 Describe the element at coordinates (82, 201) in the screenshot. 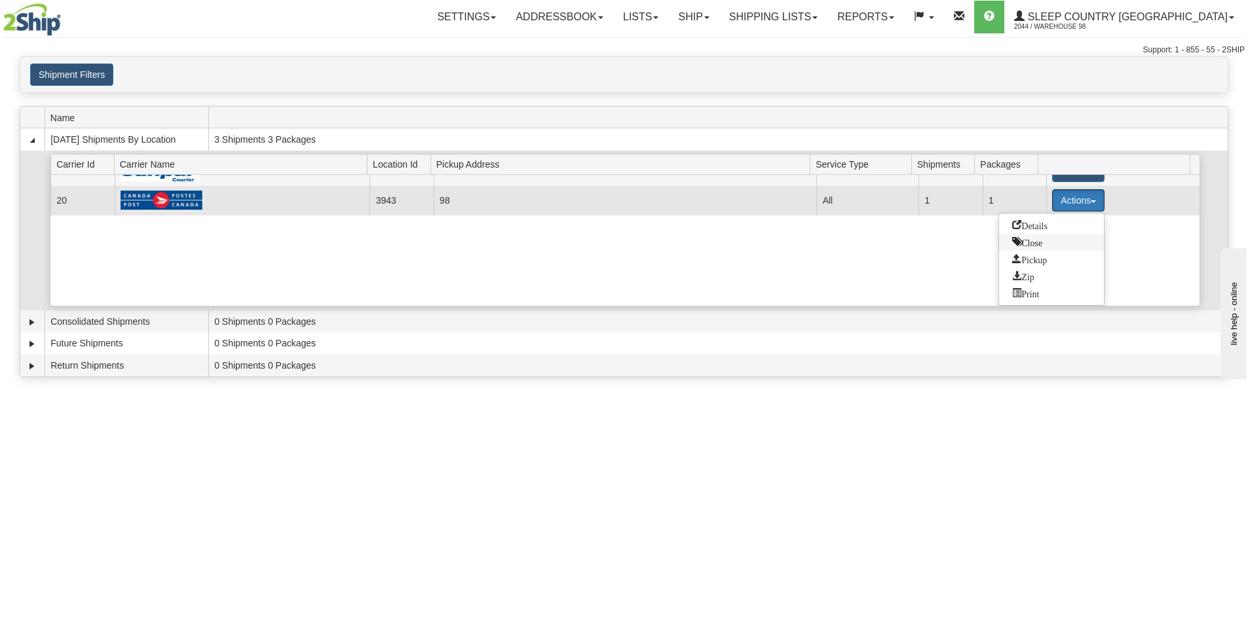

I see `td: 20` at that location.